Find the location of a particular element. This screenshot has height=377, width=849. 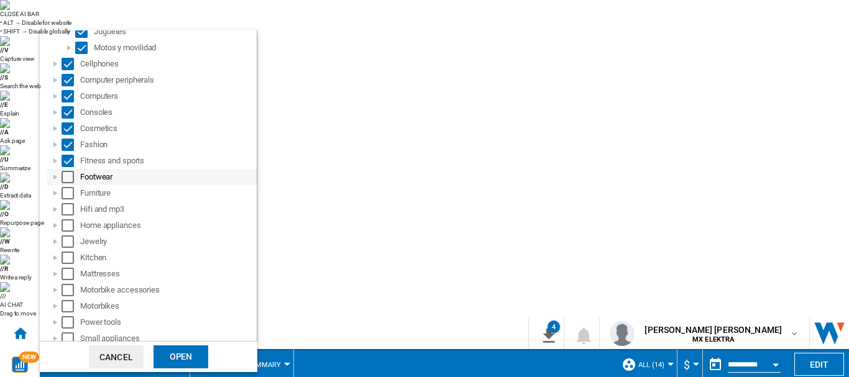

button: Cancel is located at coordinates (116, 357).